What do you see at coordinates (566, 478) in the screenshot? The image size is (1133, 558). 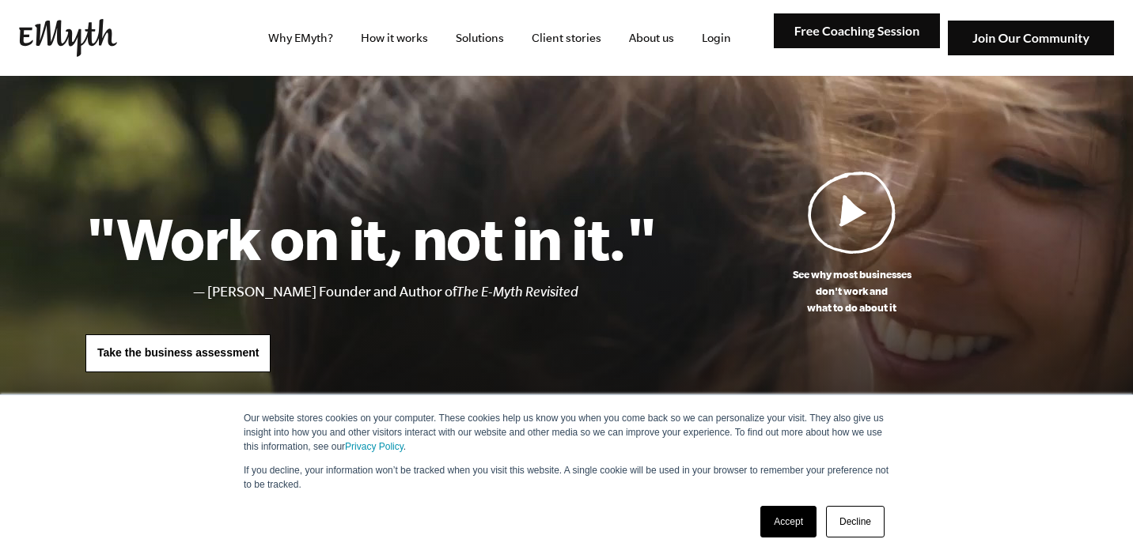 I see `p: If you decline, your information won’t be tracked when you visit this website. A single cookie wi...` at bounding box center [566, 478].